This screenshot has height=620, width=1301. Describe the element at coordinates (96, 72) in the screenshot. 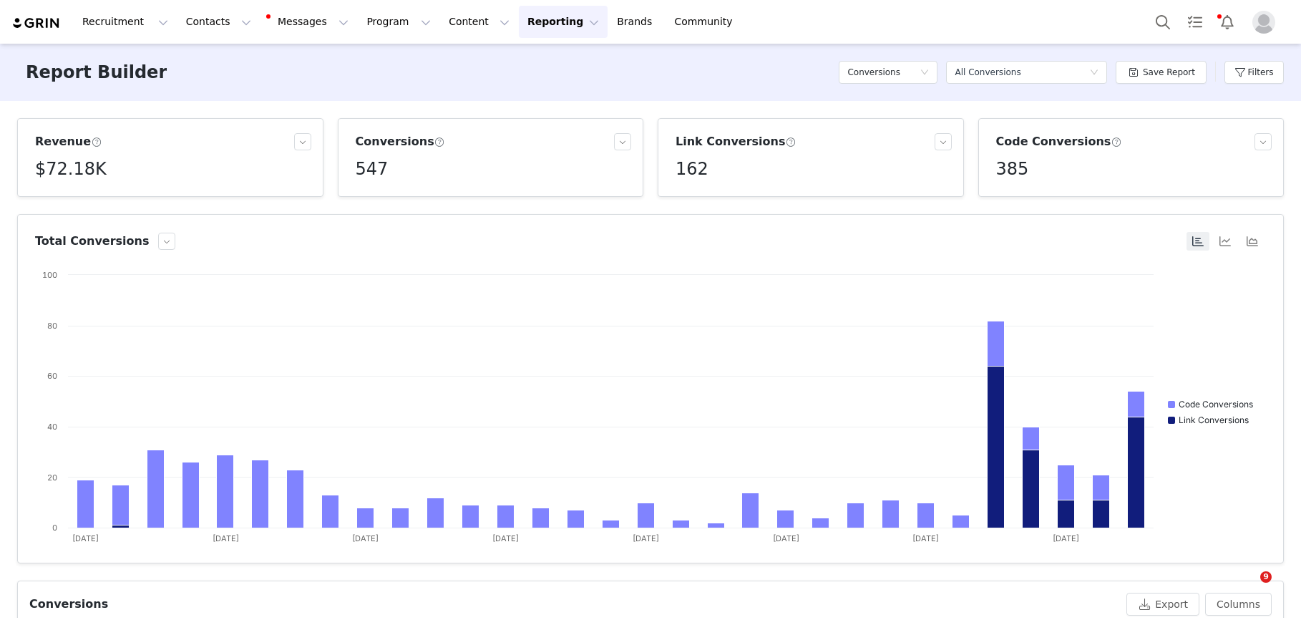

I see `h3: Report Builder` at that location.